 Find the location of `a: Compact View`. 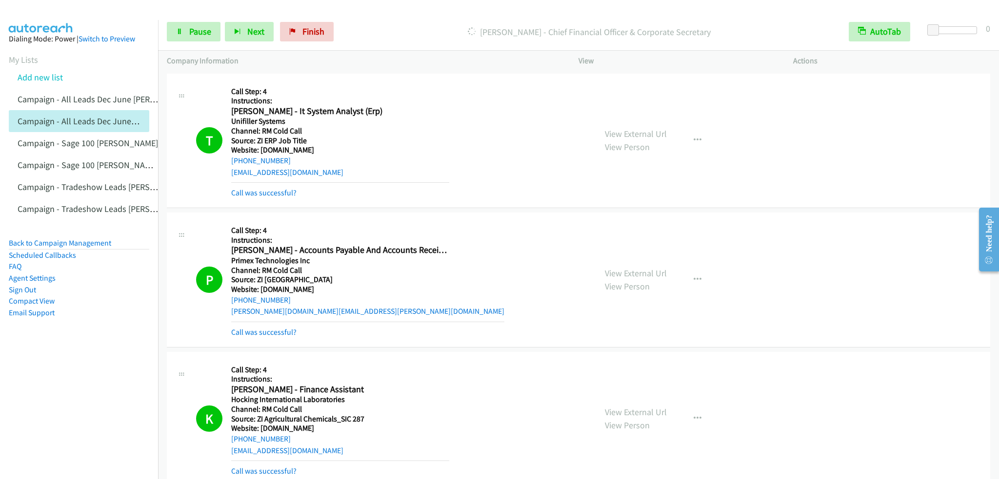

a: Compact View is located at coordinates (32, 301).